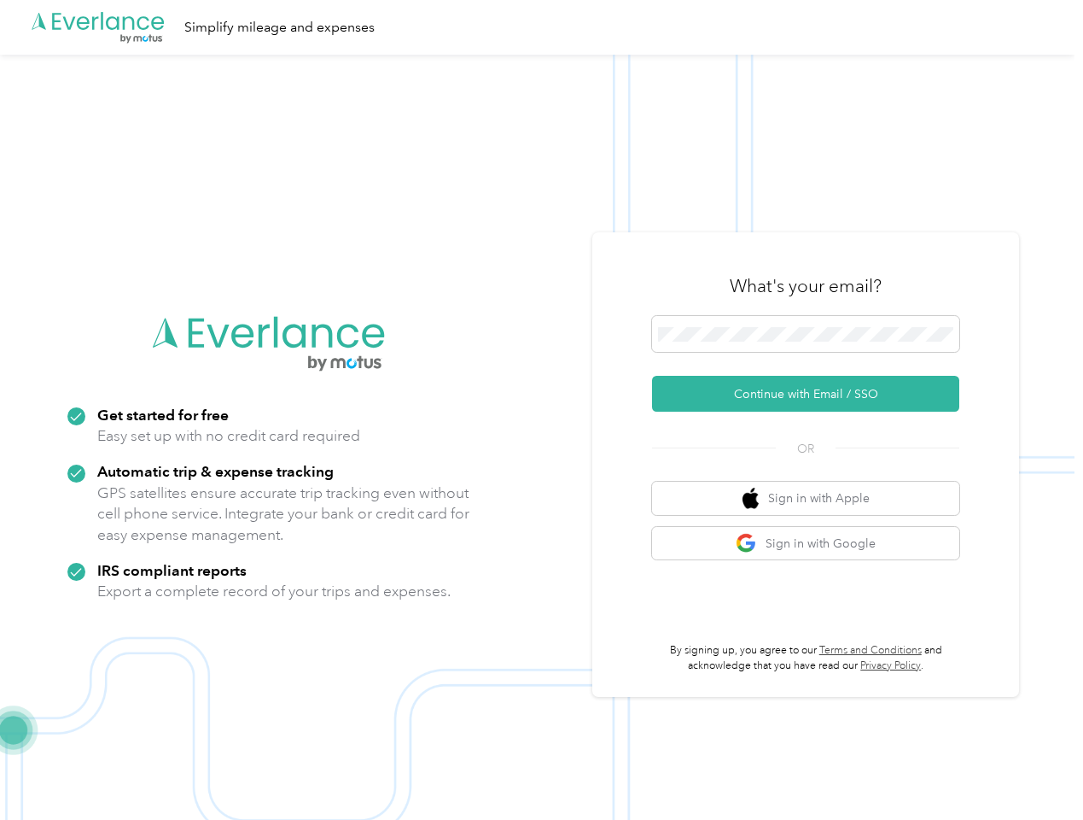 The width and height of the screenshot is (1083, 820). Describe the element at coordinates (806, 498) in the screenshot. I see `button: apple logoSign in with Apple` at that location.